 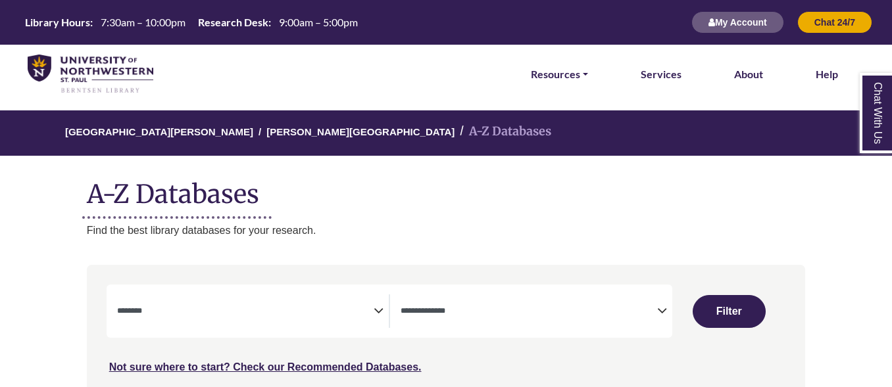 I want to click on table: Hours Today, so click(x=191, y=21).